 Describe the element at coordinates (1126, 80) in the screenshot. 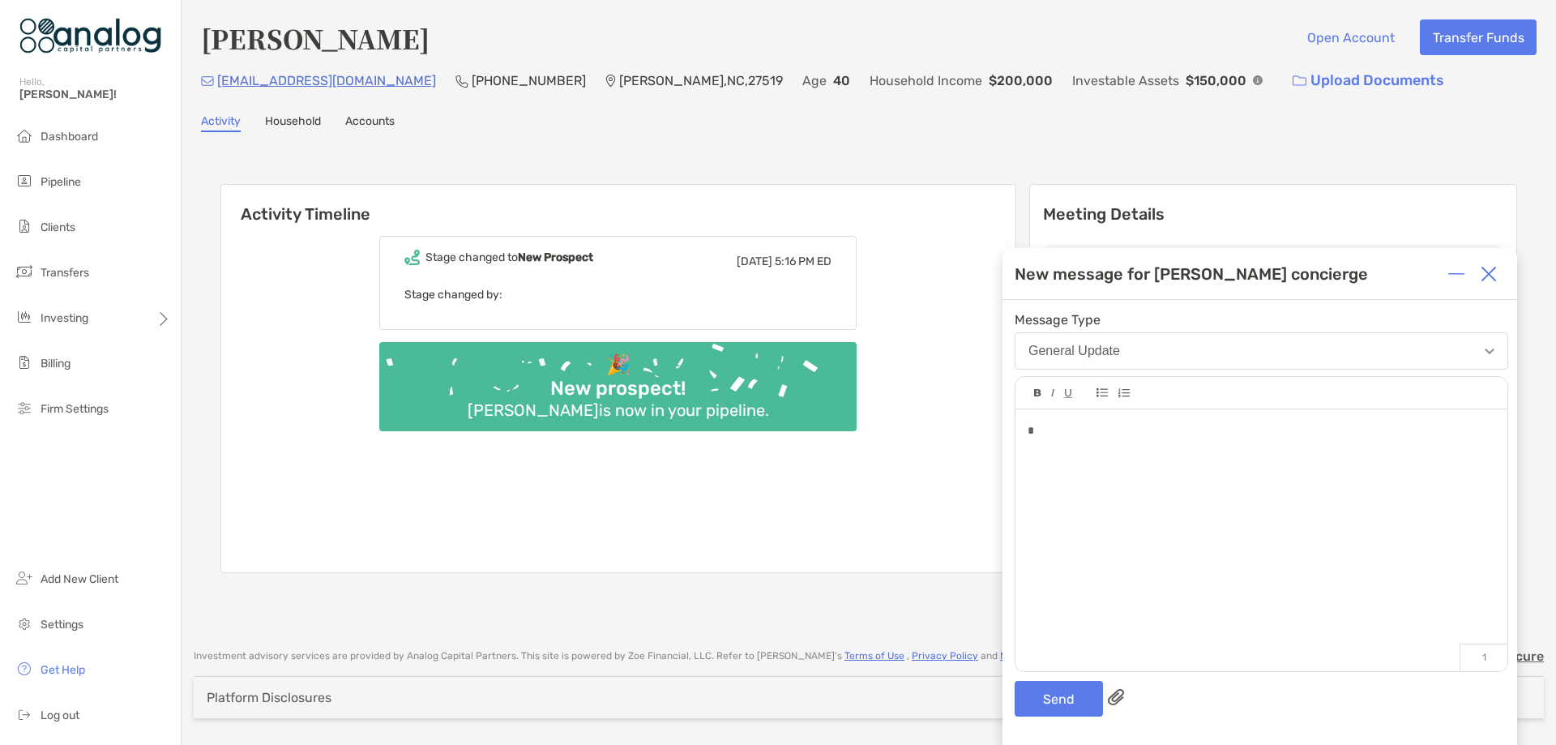

I see `p: Investable Assets` at that location.